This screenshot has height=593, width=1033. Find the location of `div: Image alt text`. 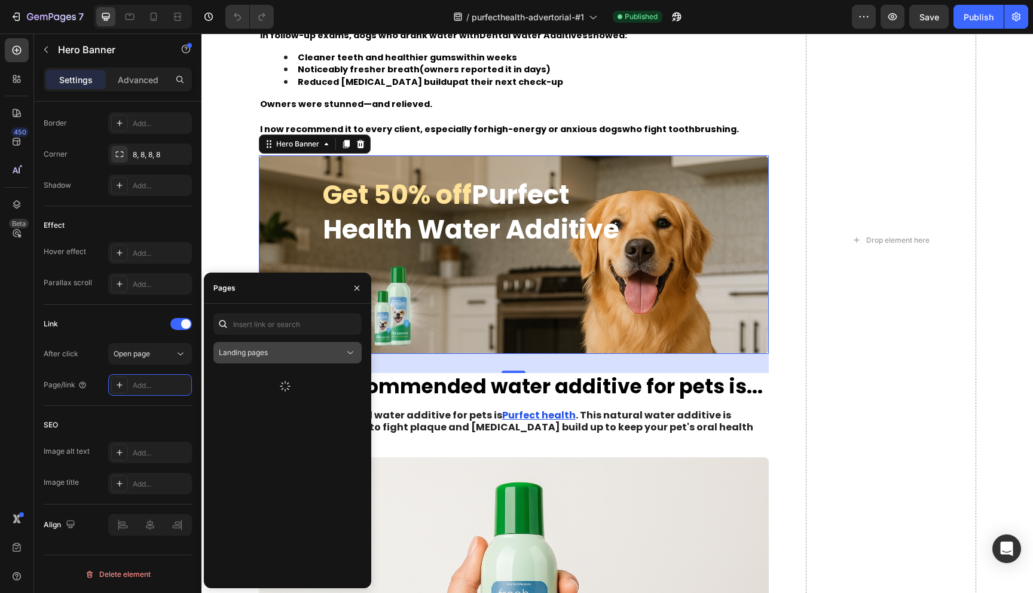

div: Image alt text is located at coordinates (66, 451).